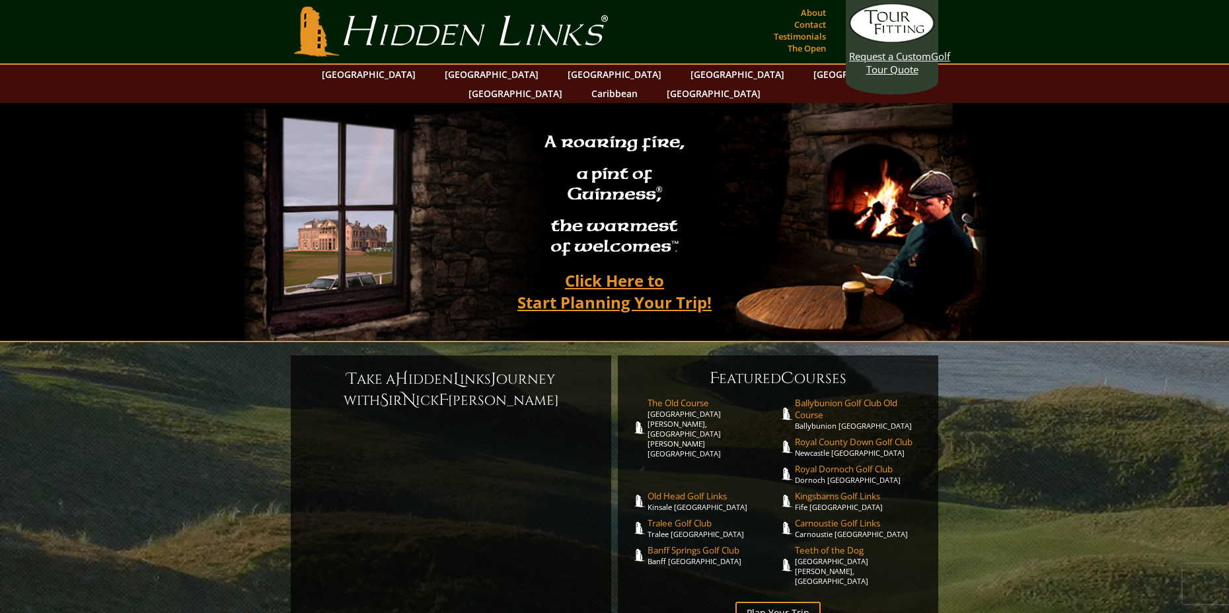 This screenshot has height=613, width=1229. I want to click on span: Kingsbarns Golf Links, so click(861, 496).